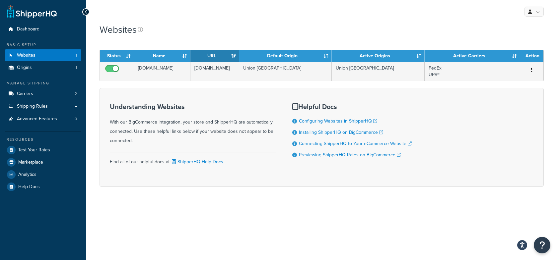 This screenshot has height=260, width=557. I want to click on span: 2, so click(76, 94).